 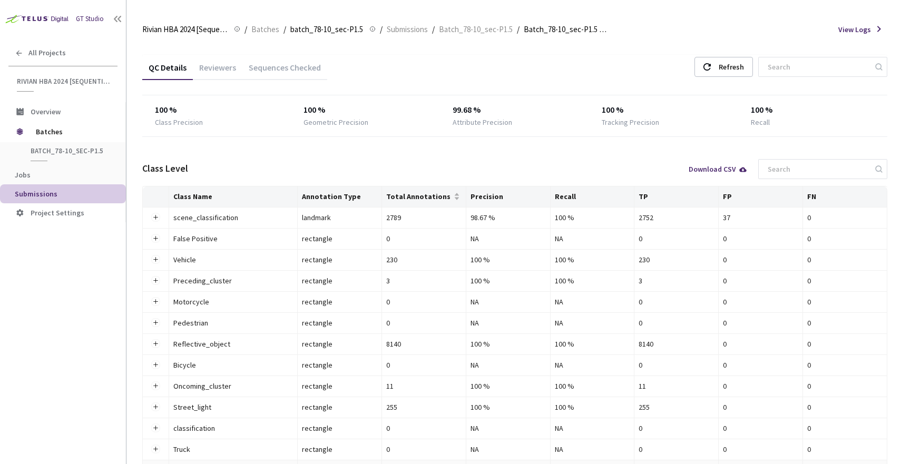 What do you see at coordinates (676, 260) in the screenshot?
I see `div: 230` at bounding box center [676, 260].